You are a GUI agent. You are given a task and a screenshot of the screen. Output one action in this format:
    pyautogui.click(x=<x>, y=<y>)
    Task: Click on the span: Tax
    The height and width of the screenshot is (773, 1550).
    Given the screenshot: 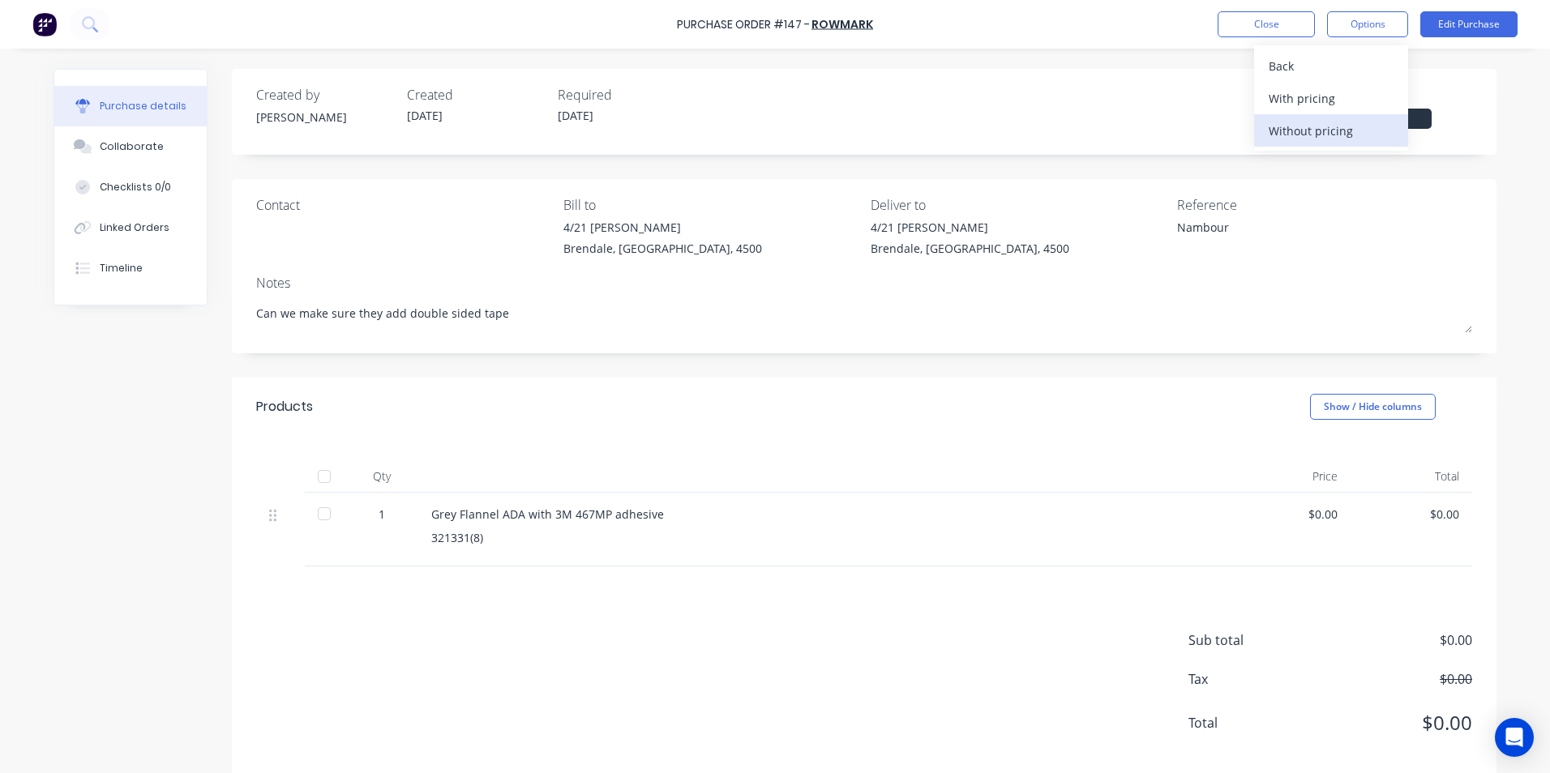 What is the action you would take?
    pyautogui.click(x=1249, y=679)
    